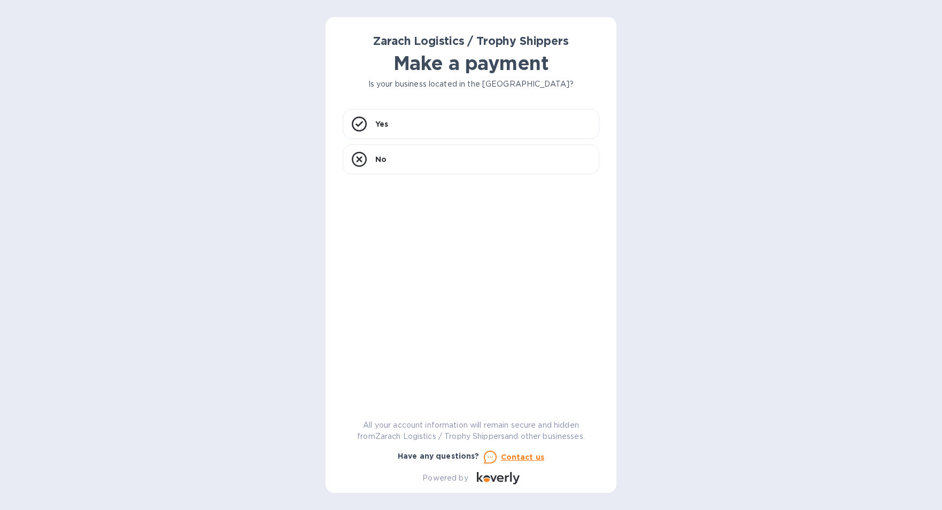 This screenshot has height=510, width=942. I want to click on h1: Make a payment, so click(471, 63).